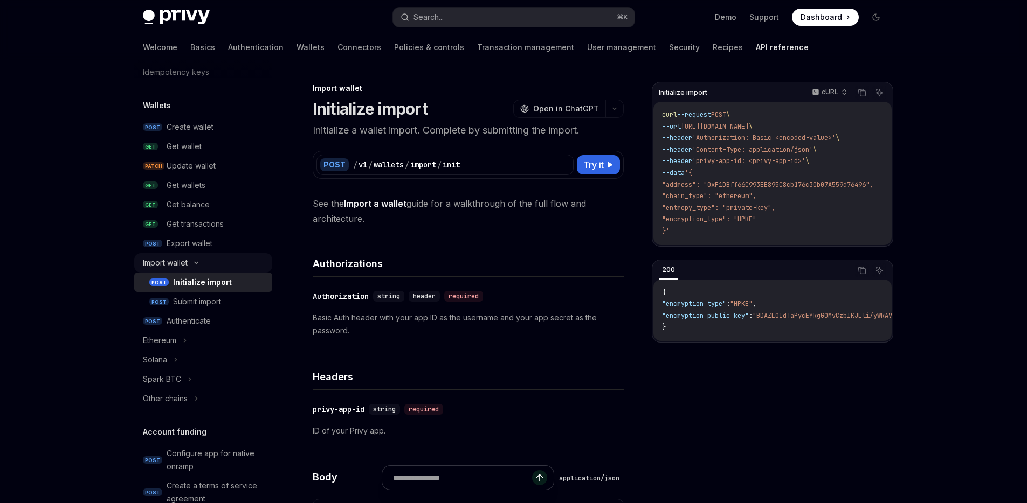 The width and height of the screenshot is (1027, 503). Describe the element at coordinates (468, 211) in the screenshot. I see `span: See the guide for a walkthrough of the full flow and architecture.` at that location.